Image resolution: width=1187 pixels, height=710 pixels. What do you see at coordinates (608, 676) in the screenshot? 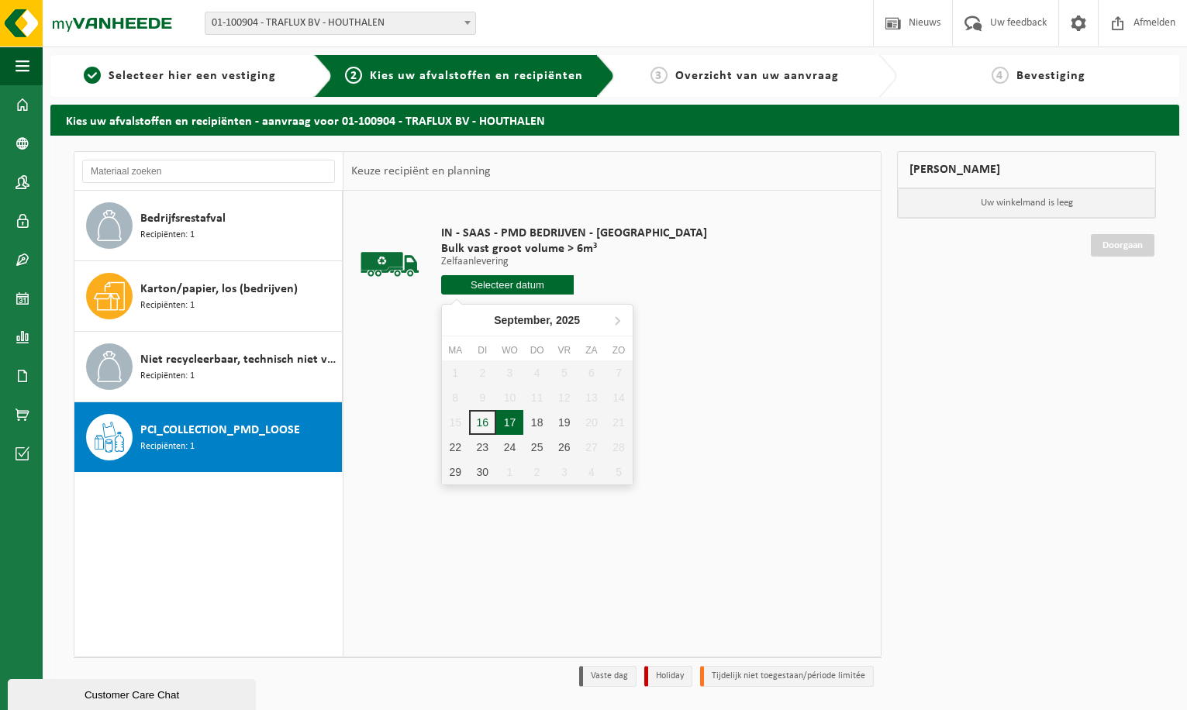
I see `li: Vaste dag` at bounding box center [608, 676].